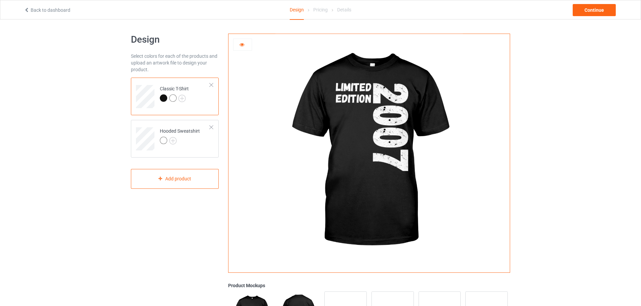 The image size is (641, 306). Describe the element at coordinates (297, 10) in the screenshot. I see `div: Design` at that location.